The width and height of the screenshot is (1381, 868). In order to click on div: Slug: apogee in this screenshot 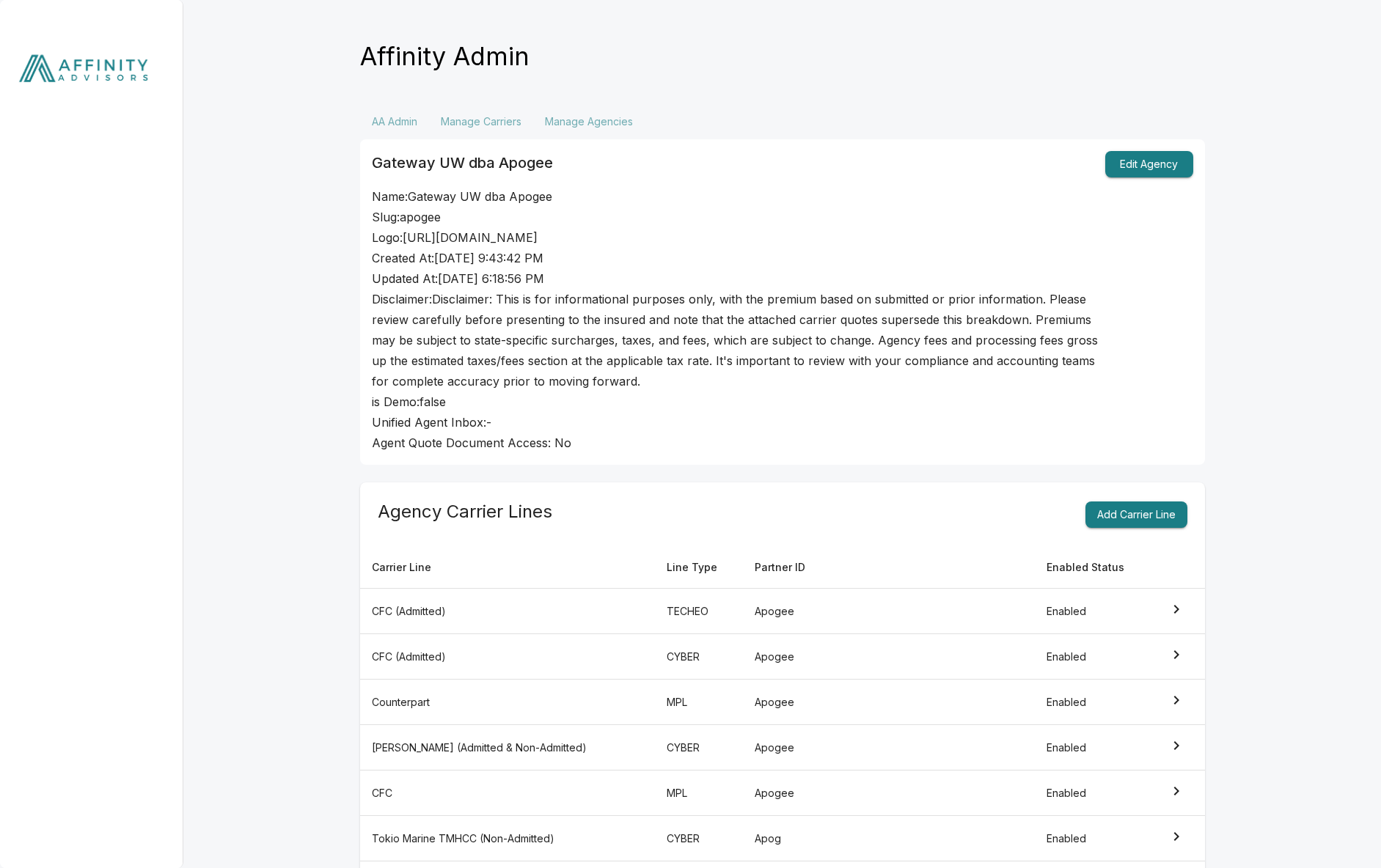, I will do `click(738, 217)`.